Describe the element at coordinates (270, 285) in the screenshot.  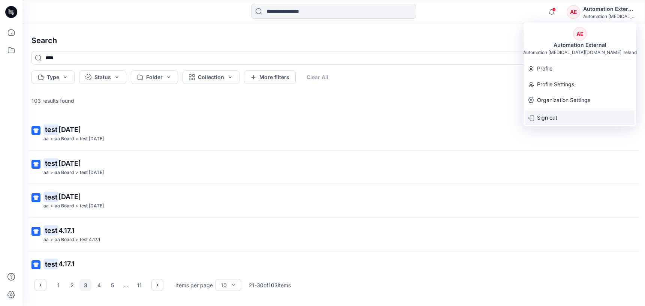
I see `p: 21 - 30 of 103 items` at that location.